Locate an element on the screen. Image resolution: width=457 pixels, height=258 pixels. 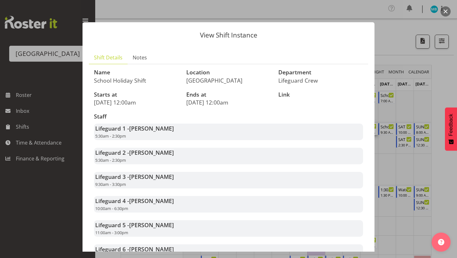
h3: Link is located at coordinates (320, 95).